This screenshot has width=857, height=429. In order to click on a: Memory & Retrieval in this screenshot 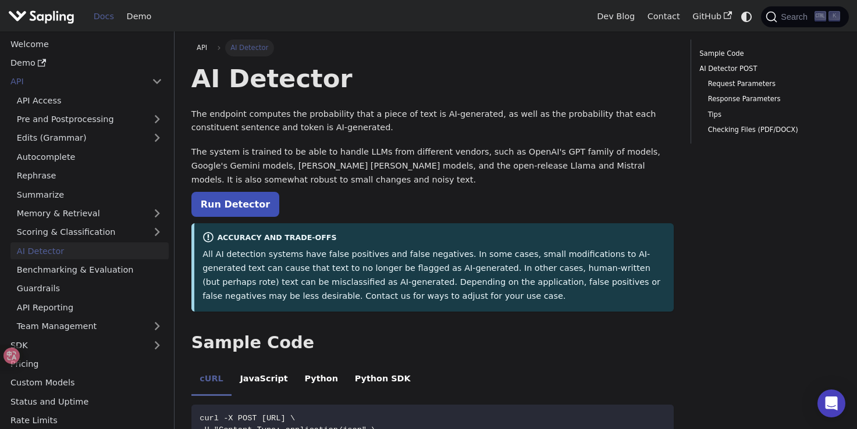, I will do `click(90, 213)`.